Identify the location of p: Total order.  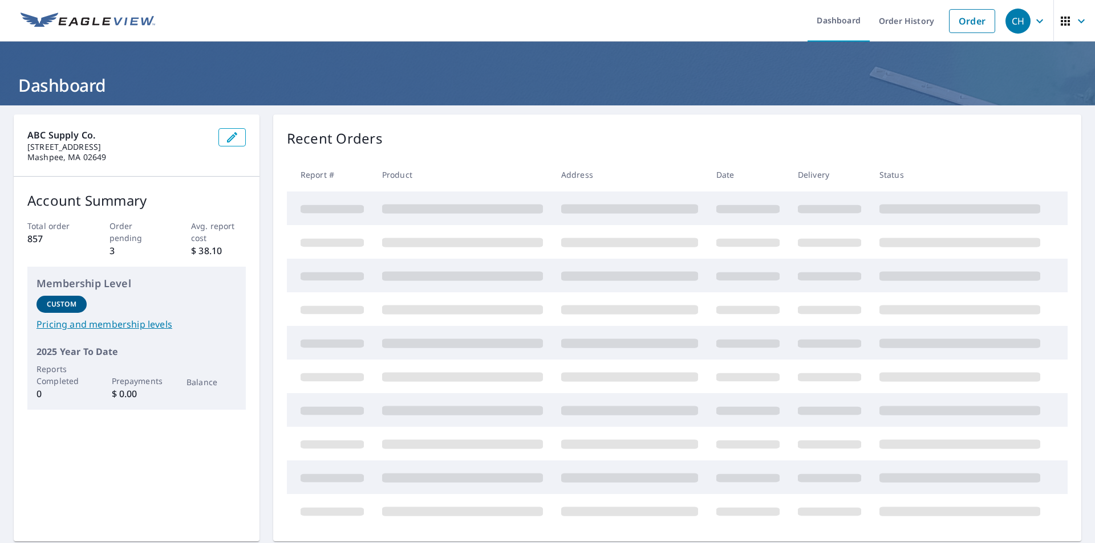
(55, 226).